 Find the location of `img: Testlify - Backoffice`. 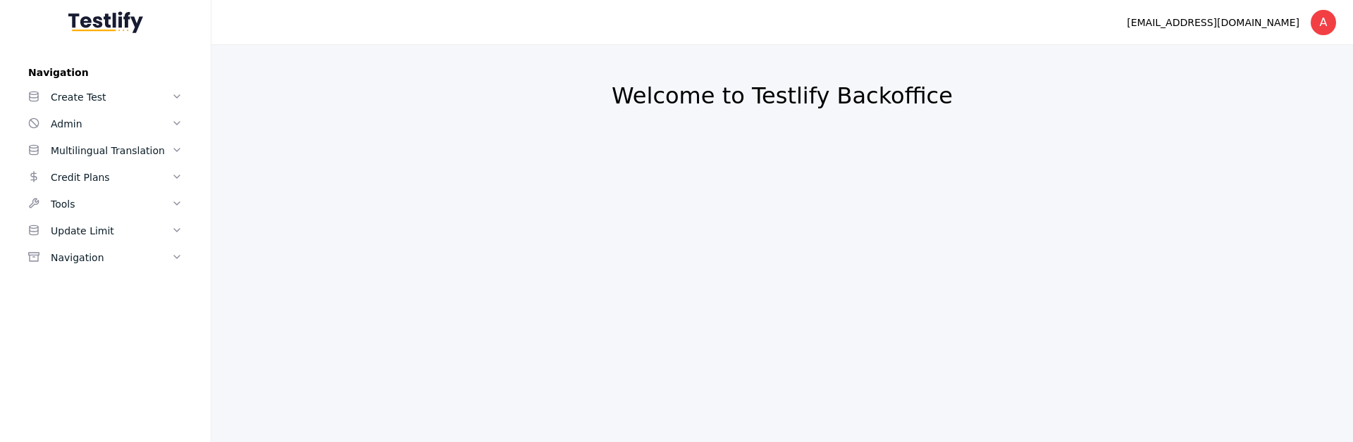

img: Testlify - Backoffice is located at coordinates (106, 22).